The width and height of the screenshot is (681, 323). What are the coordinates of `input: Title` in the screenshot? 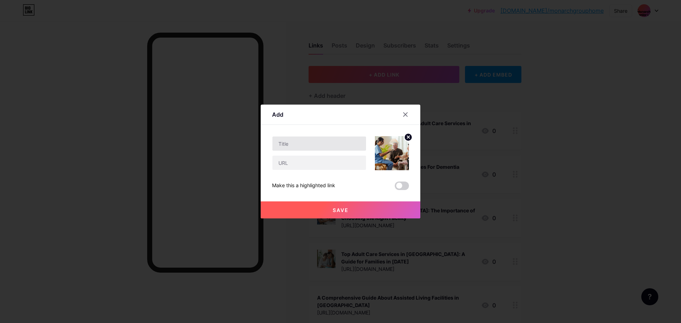 It's located at (319, 144).